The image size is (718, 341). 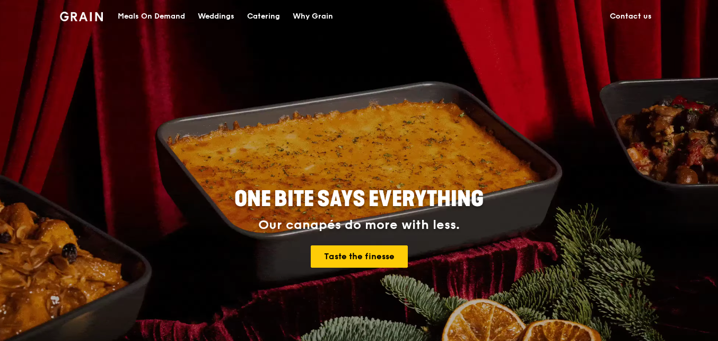 I want to click on img: Grain, so click(x=81, y=16).